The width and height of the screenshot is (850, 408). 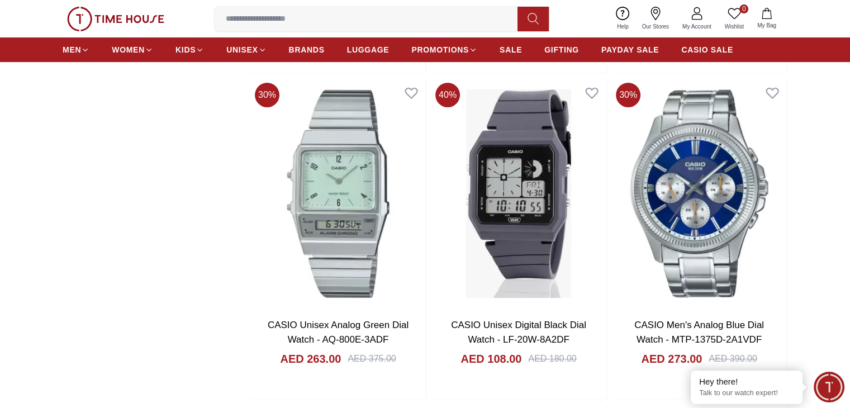 I want to click on span: PAYDAY SALE, so click(x=630, y=50).